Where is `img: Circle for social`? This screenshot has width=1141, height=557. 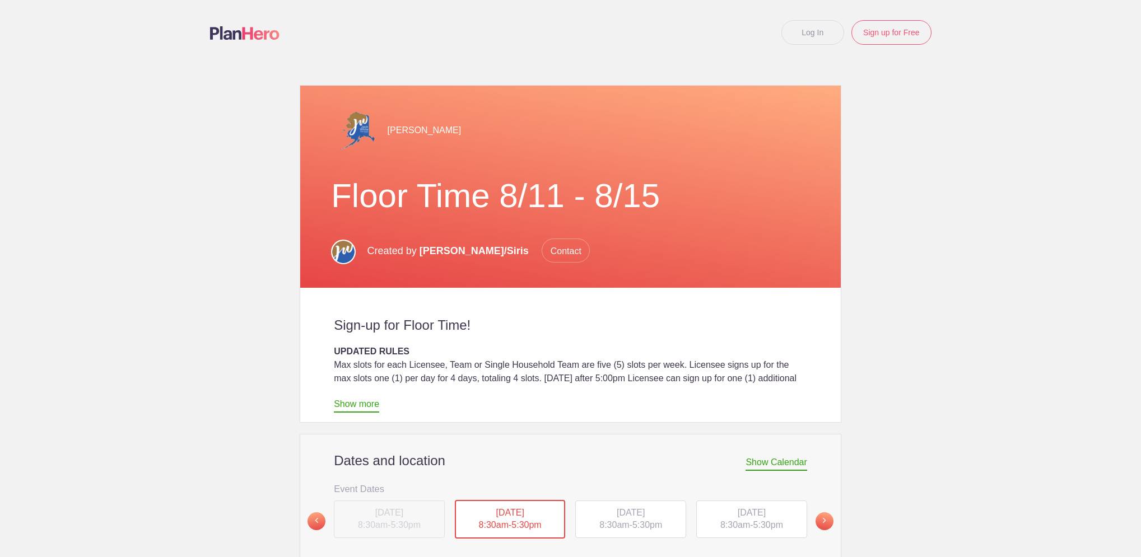
img: Circle for social is located at coordinates (343, 252).